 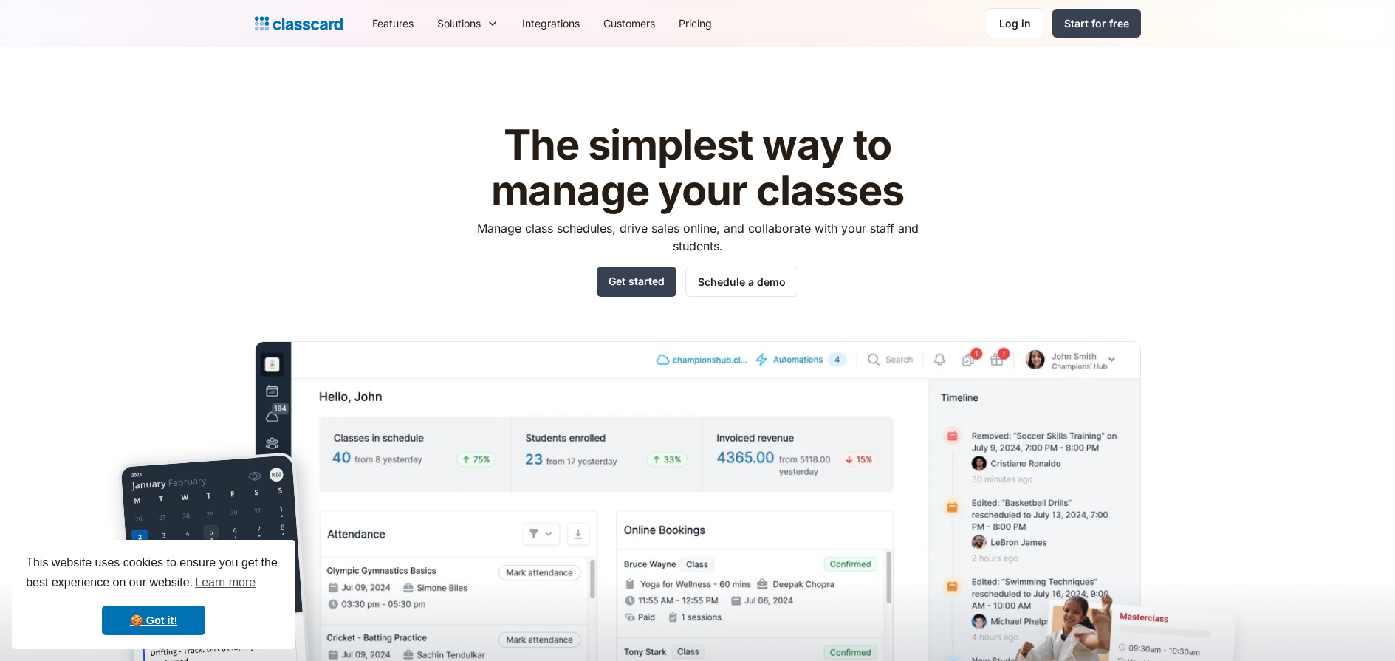 What do you see at coordinates (1015, 23) in the screenshot?
I see `a: Log in` at bounding box center [1015, 23].